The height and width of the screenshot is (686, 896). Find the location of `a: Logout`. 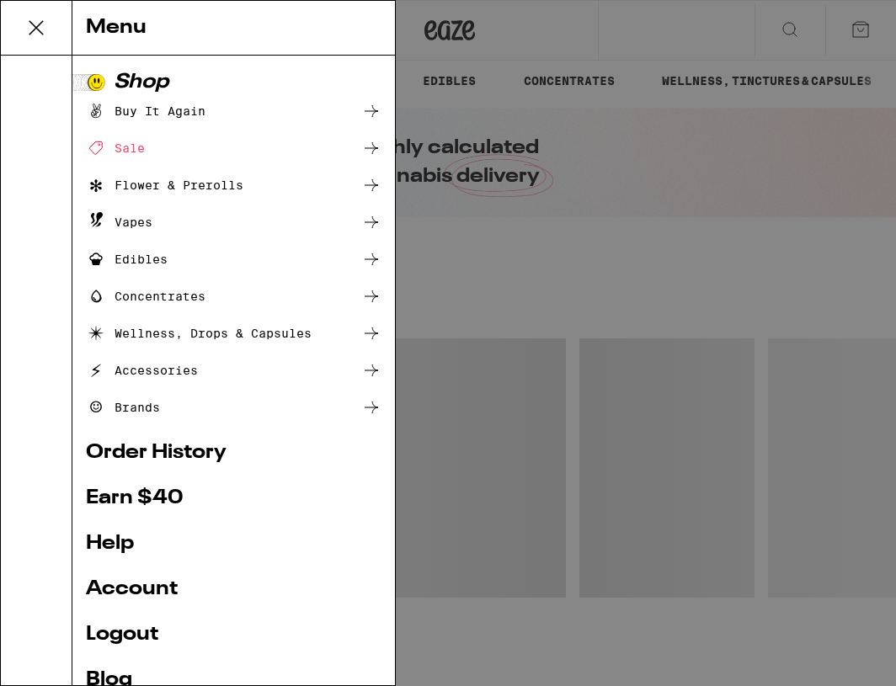

a: Logout is located at coordinates (233, 635).